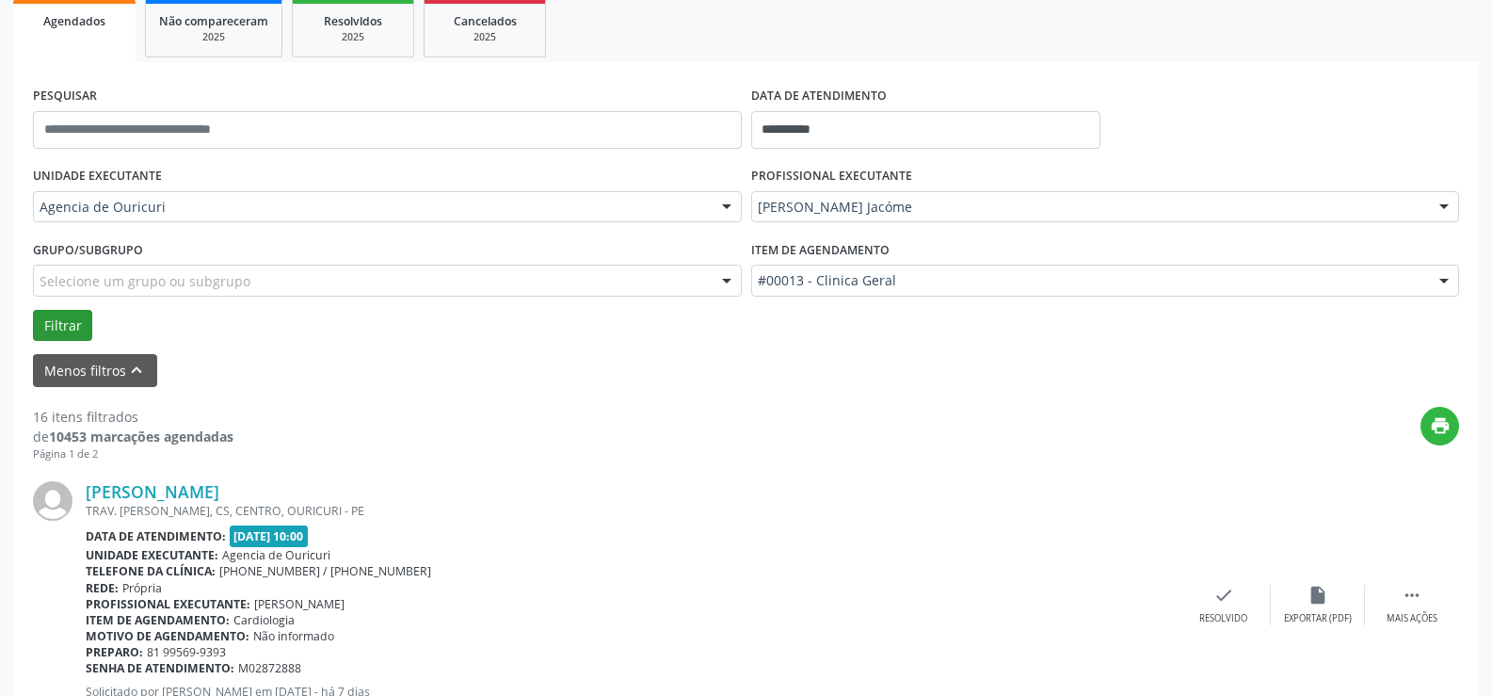  Describe the element at coordinates (152, 554) in the screenshot. I see `b: Unidade executante:` at that location.